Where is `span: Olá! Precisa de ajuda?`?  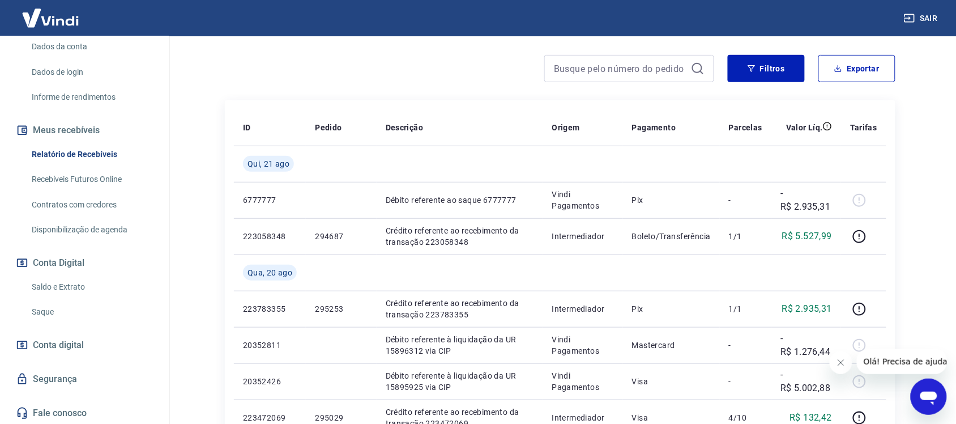 span: Olá! Precisa de ajuda? is located at coordinates (51, 12).